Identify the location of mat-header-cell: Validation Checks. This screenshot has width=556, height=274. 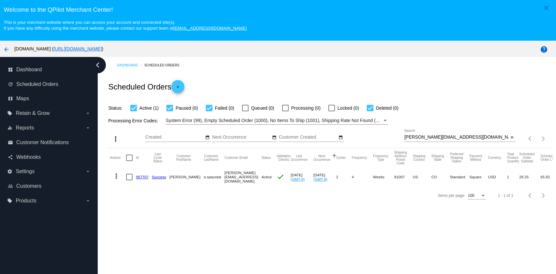
(283, 158).